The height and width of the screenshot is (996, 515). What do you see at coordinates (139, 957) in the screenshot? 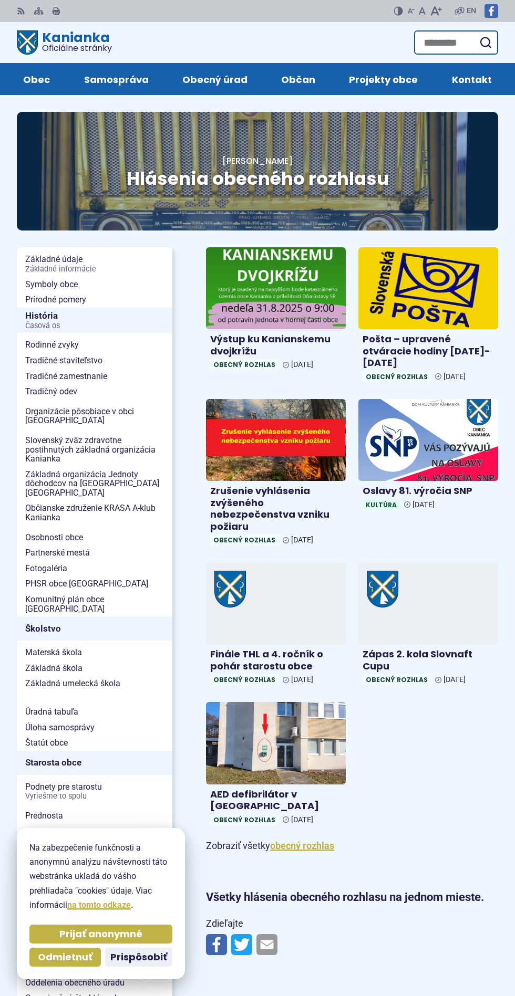
I see `button: Prispôsobiť` at bounding box center [139, 957].